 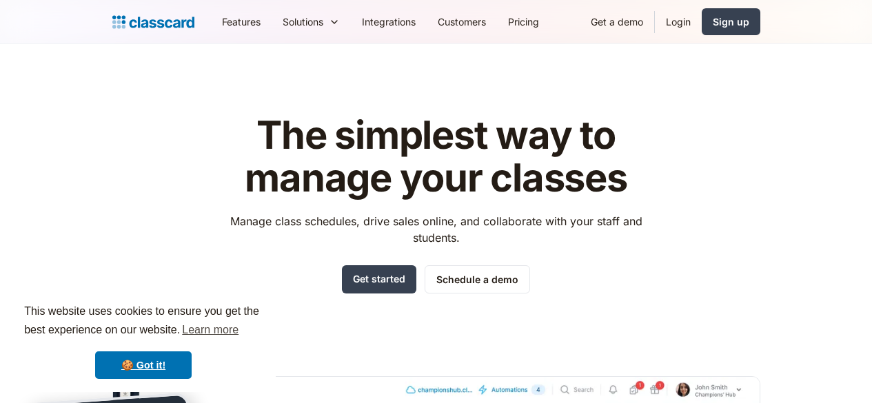 What do you see at coordinates (617, 21) in the screenshot?
I see `a: Get a demo` at bounding box center [617, 21].